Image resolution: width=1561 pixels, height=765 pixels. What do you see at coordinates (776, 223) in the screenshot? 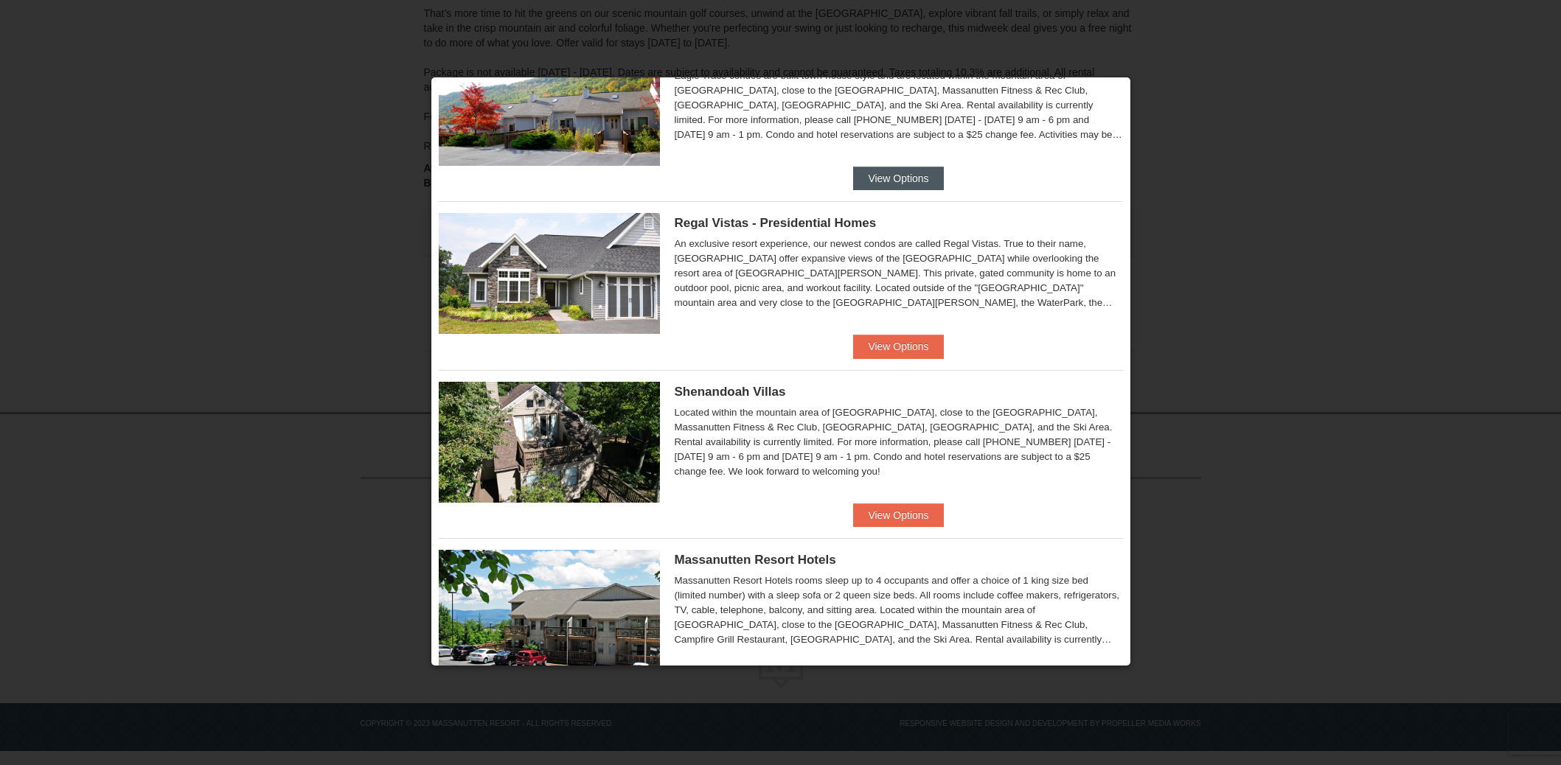
I see `span: Regal Vistas - Presidential Homes` at bounding box center [776, 223].